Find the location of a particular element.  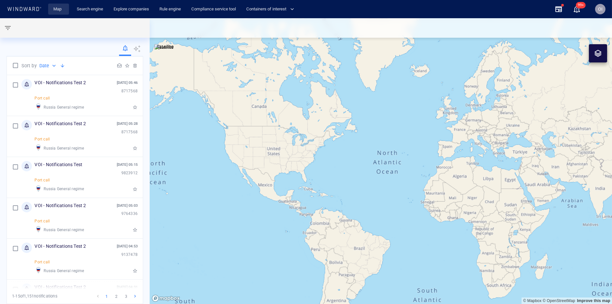

span: 99+ is located at coordinates (581, 5).